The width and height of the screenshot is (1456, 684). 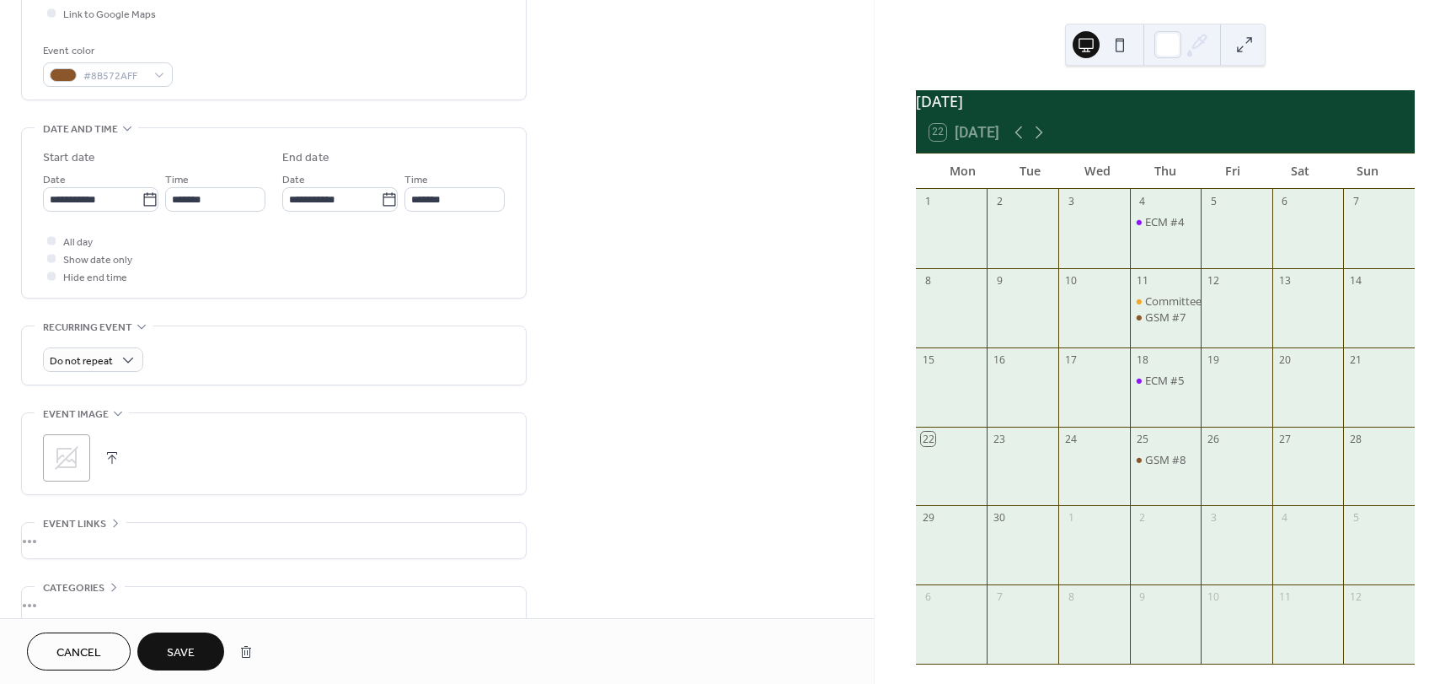 What do you see at coordinates (1031, 170) in the screenshot?
I see `div: Tue` at bounding box center [1031, 170].